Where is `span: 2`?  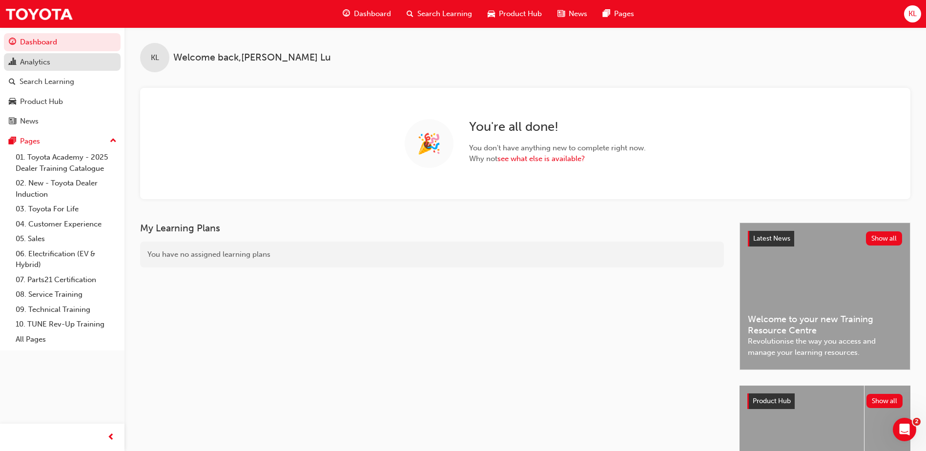 span: 2 is located at coordinates (917, 422).